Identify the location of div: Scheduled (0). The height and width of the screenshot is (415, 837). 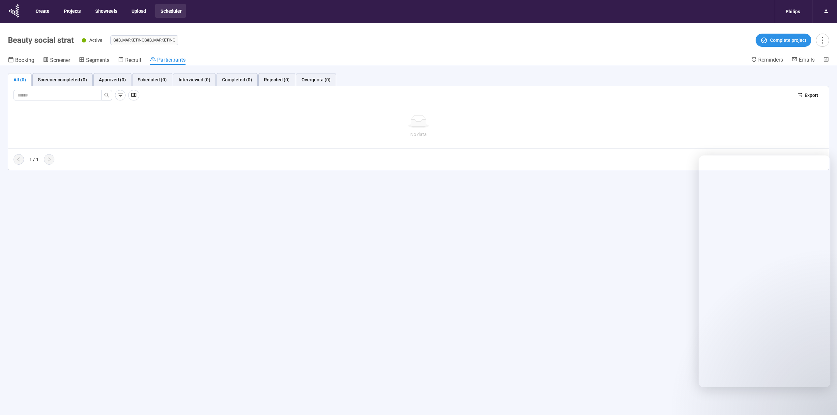
(152, 80).